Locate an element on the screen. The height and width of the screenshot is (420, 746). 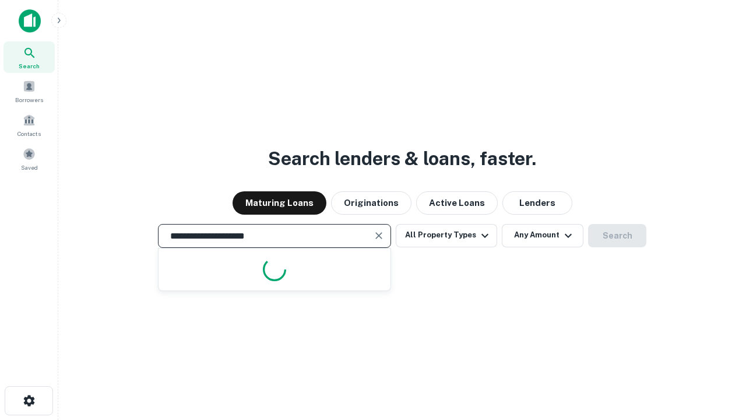
span: Contacts is located at coordinates (29, 133).